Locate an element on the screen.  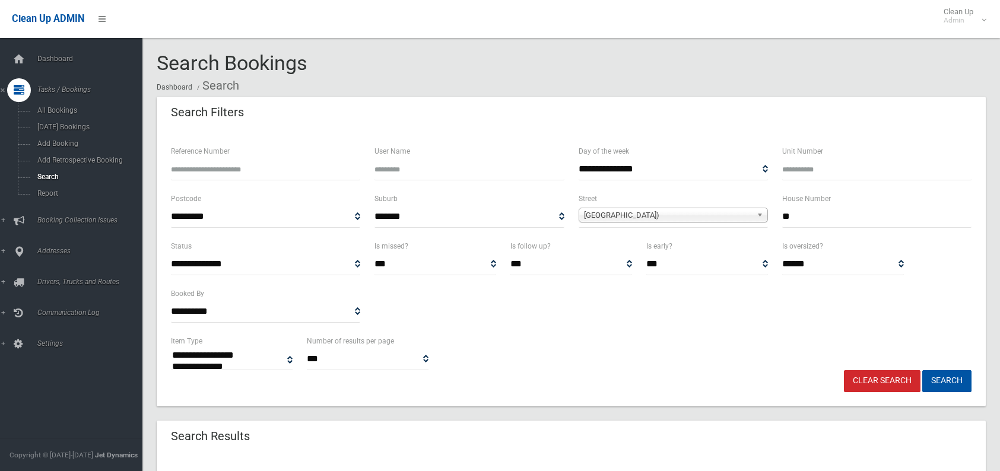
span: Dashboard is located at coordinates (93, 59).